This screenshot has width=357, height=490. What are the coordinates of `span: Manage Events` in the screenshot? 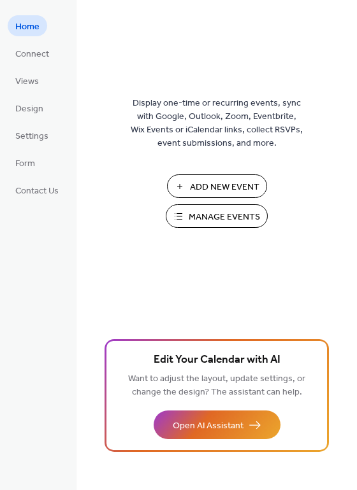 It's located at (224, 217).